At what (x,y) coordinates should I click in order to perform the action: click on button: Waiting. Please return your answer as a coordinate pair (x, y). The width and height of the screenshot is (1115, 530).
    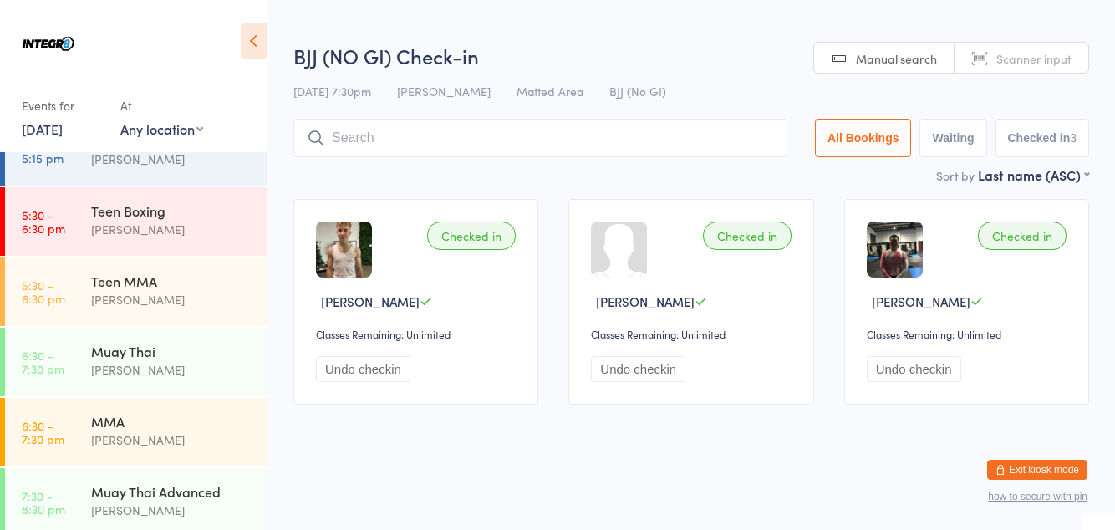
    Looking at the image, I should click on (953, 138).